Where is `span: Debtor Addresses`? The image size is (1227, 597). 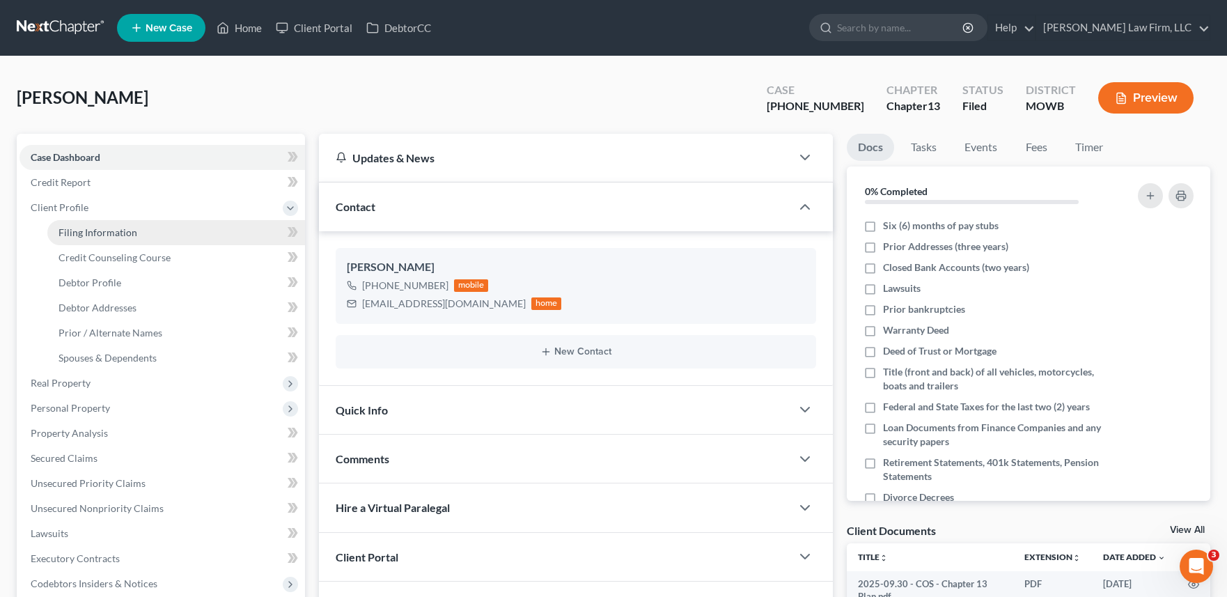 span: Debtor Addresses is located at coordinates (97, 307).